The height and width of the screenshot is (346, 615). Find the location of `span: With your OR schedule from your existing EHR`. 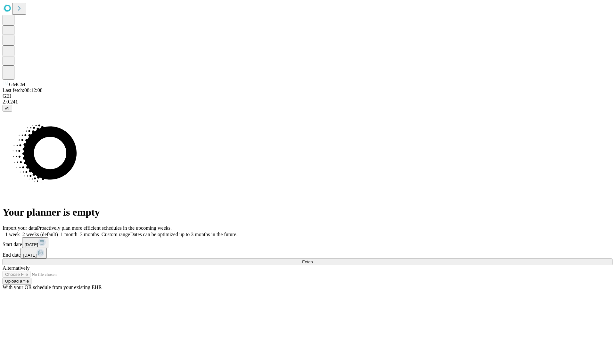

span: With your OR schedule from your existing EHR is located at coordinates (52, 287).